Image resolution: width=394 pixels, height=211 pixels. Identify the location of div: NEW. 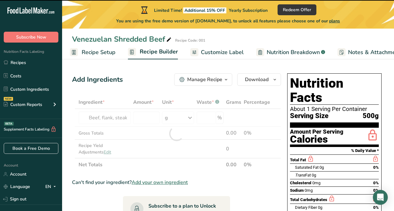
(8, 99).